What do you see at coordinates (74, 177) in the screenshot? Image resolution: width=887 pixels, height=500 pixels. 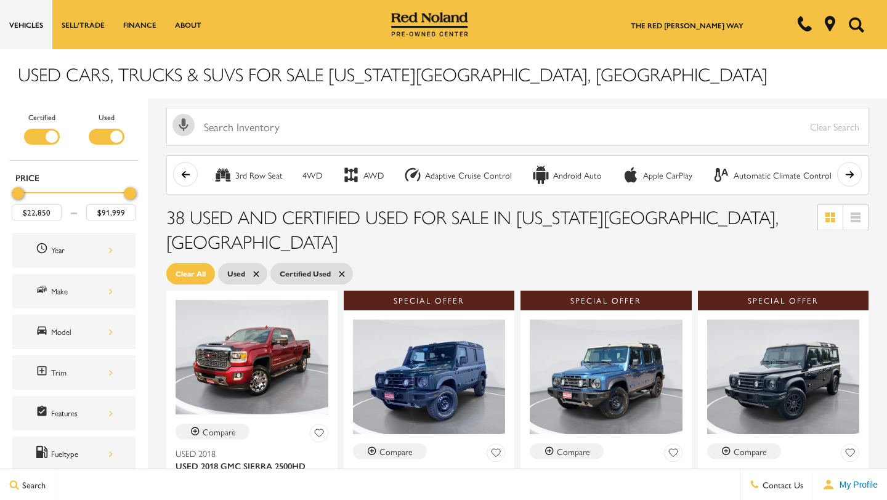 I see `h5: Price` at bounding box center [74, 177].